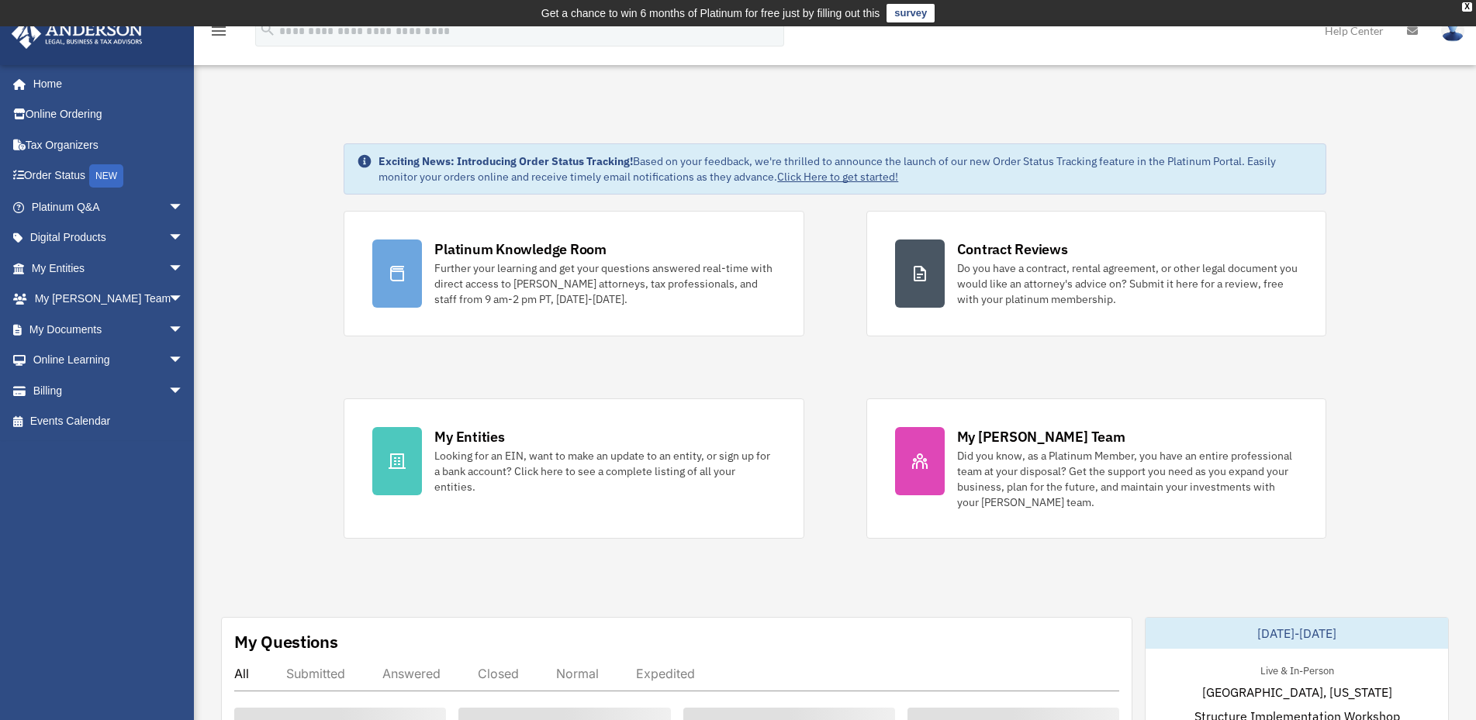  Describe the element at coordinates (411, 674) in the screenshot. I see `div: Answered` at that location.